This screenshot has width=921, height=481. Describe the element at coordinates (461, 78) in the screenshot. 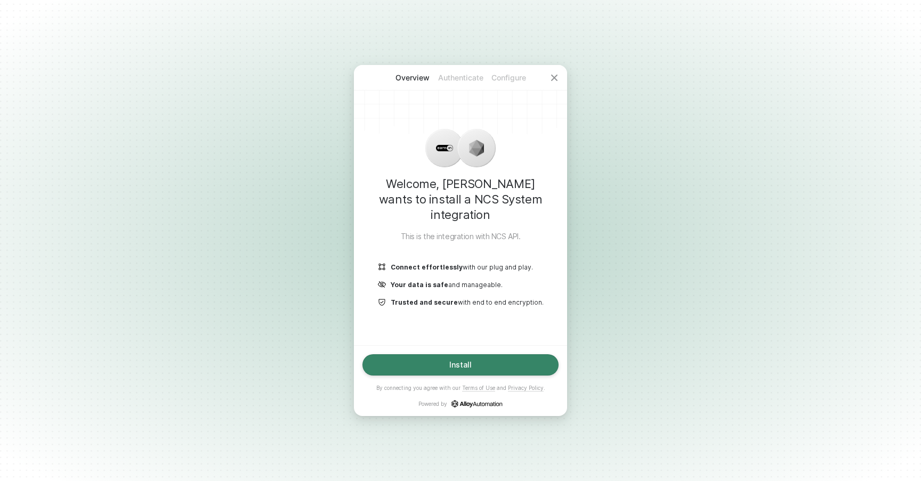

I see `p: Authenticate` at that location.